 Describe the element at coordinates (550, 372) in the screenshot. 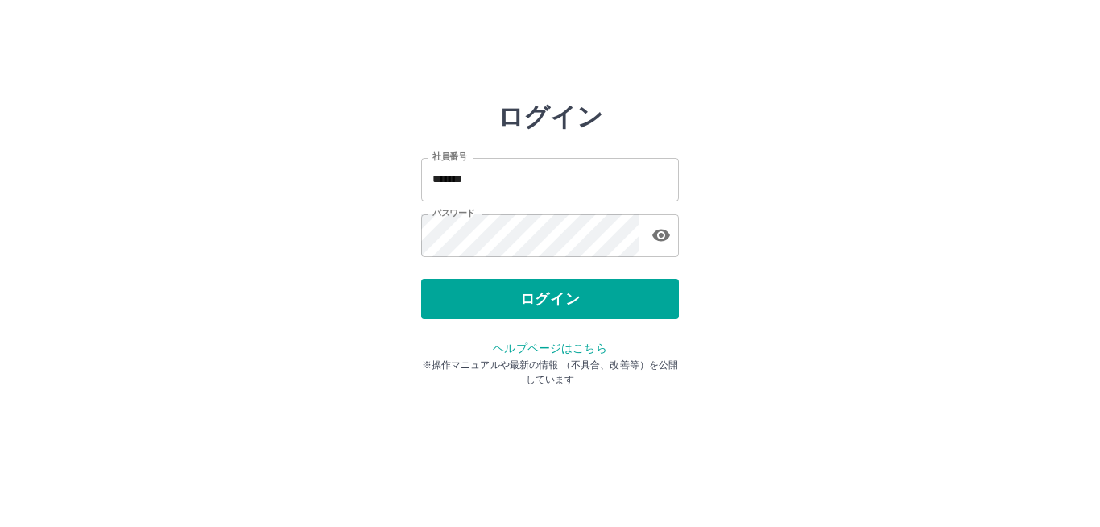

I see `p: ※操作マニュアルや最新の情報 （不具合、改善等）を公開しています` at that location.